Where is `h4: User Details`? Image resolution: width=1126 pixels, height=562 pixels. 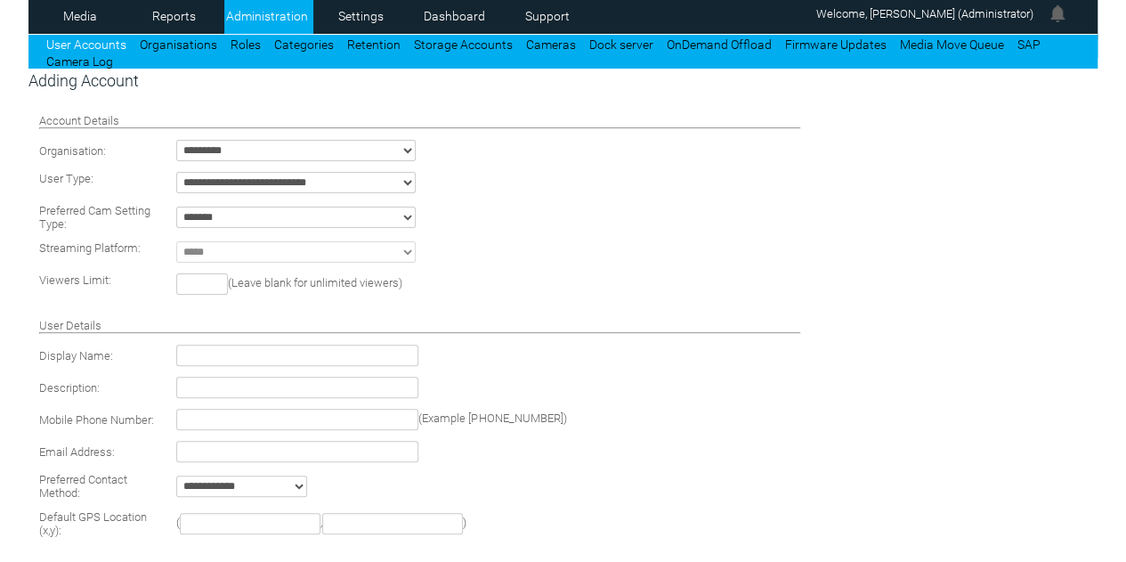 h4: User Details is located at coordinates (420, 325).